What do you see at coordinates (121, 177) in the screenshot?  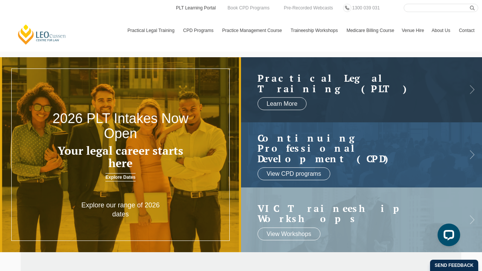 I see `a: Explore Dates` at bounding box center [121, 177].